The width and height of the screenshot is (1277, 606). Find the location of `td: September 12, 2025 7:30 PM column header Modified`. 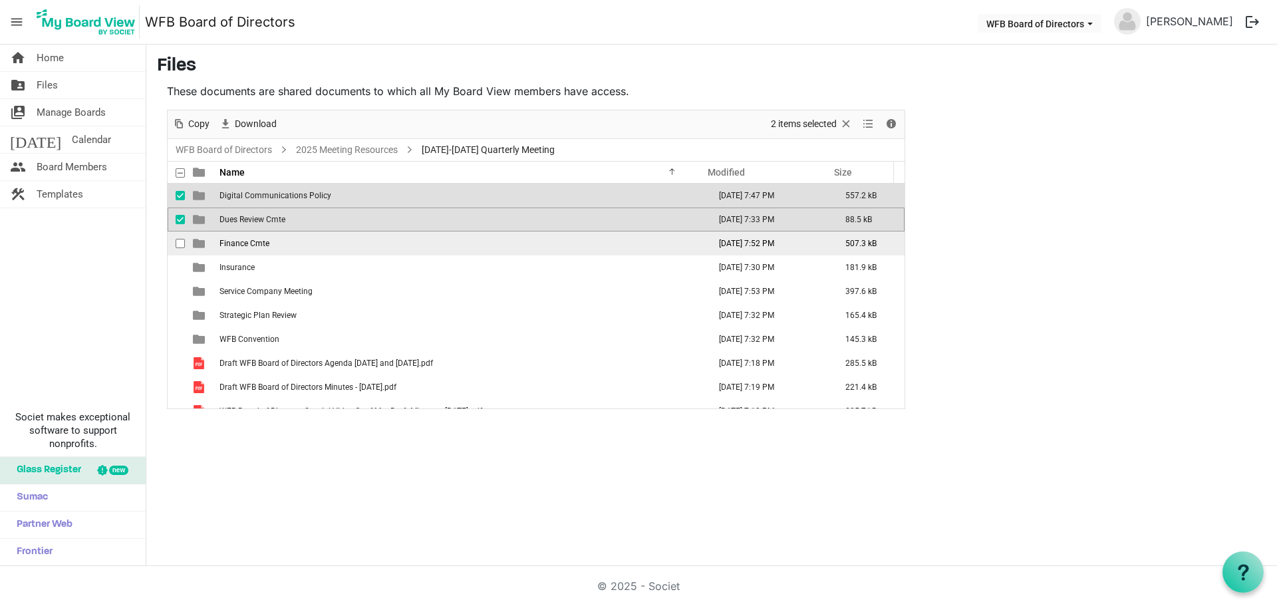

td: September 12, 2025 7:30 PM column header Modified is located at coordinates (768, 267).